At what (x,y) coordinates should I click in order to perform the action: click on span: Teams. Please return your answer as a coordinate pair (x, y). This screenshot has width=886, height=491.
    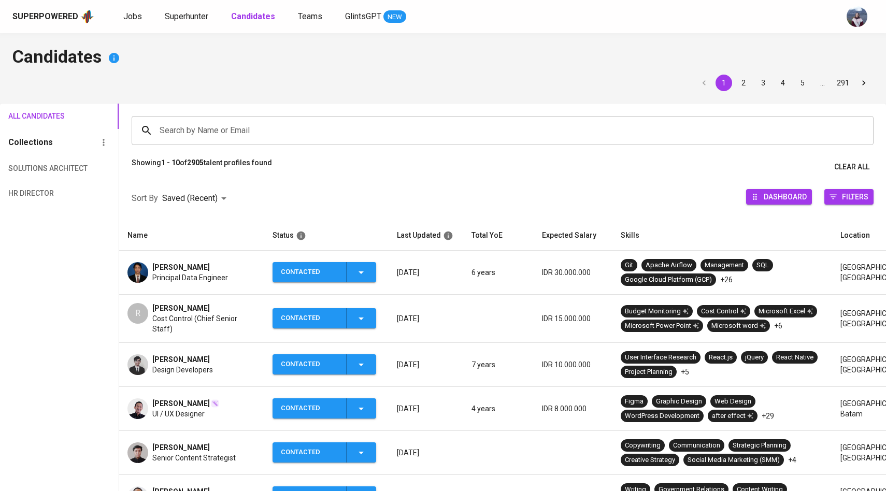
    Looking at the image, I should click on (310, 16).